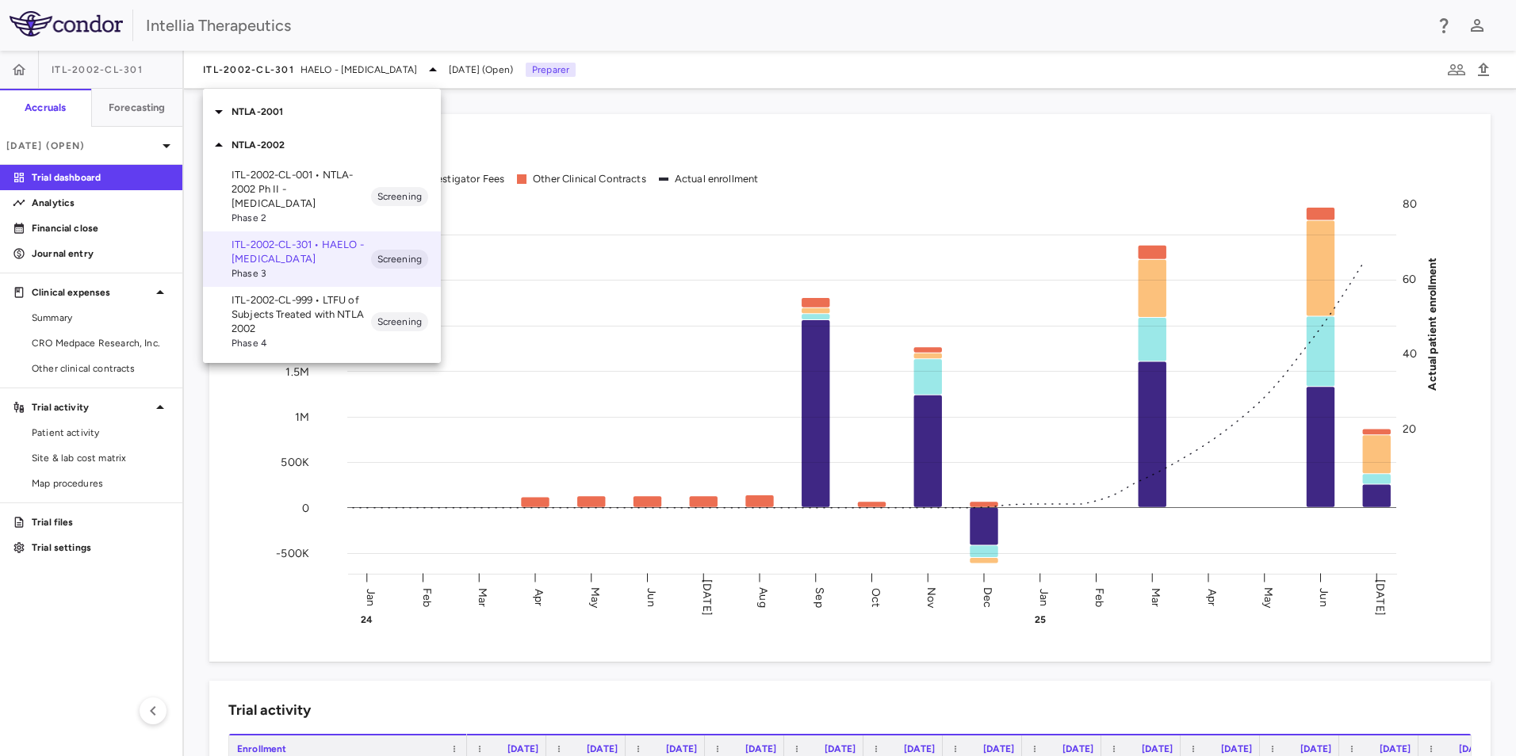  What do you see at coordinates (322, 112) in the screenshot?
I see `div: NTLA-2001` at bounding box center [322, 112].